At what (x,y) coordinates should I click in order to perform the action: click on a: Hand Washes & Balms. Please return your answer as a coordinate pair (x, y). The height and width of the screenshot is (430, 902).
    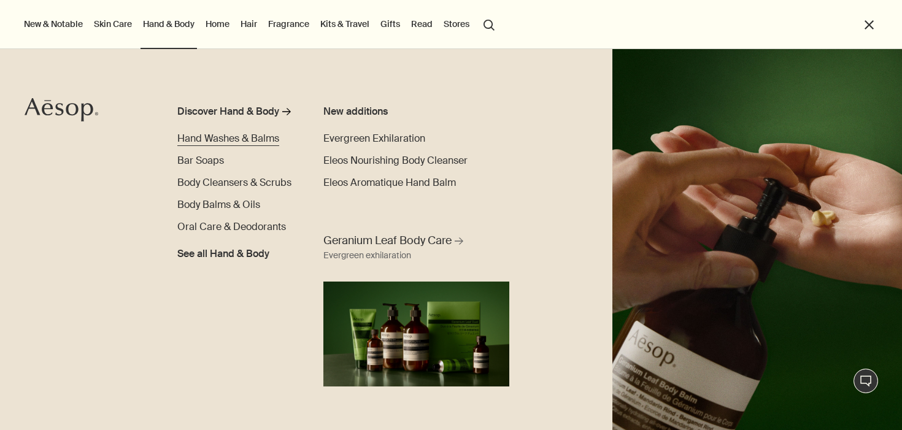
    Looking at the image, I should click on (228, 139).